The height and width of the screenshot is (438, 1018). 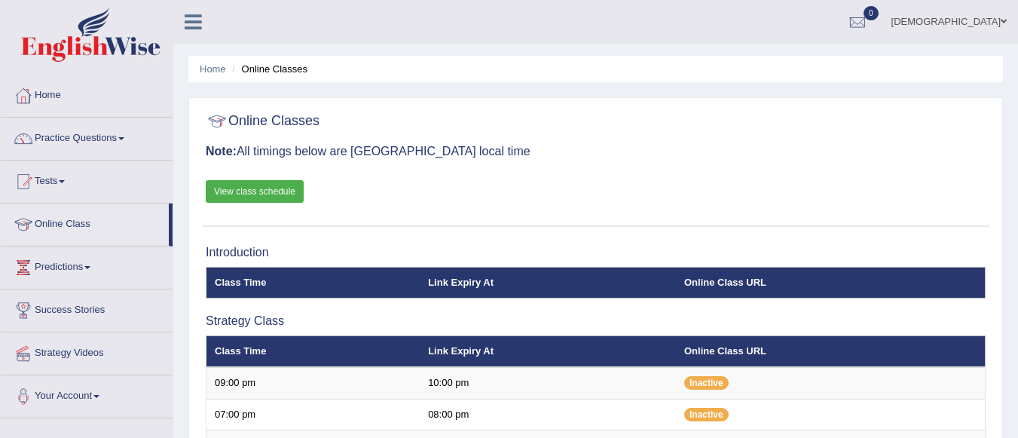 I want to click on h3: Strategy Class, so click(x=596, y=321).